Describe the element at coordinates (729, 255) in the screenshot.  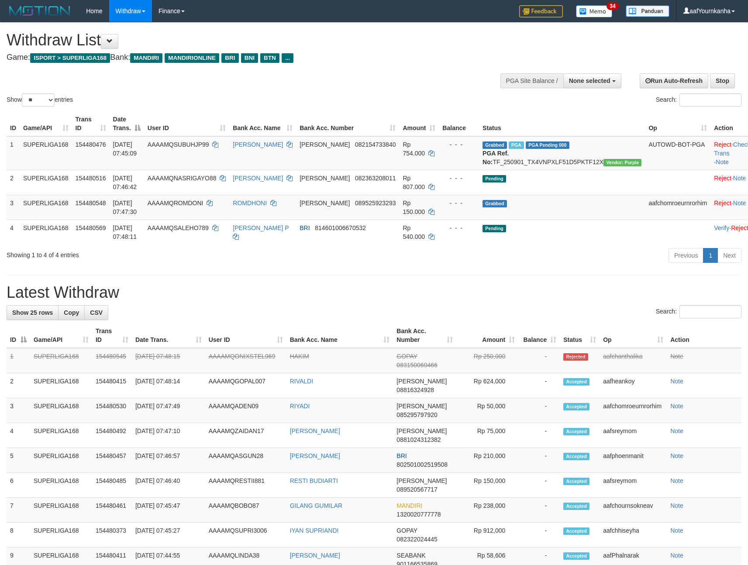
I see `a: Next` at that location.